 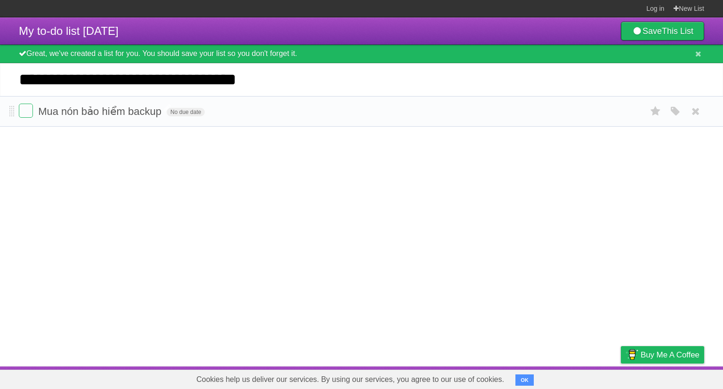 I want to click on img: Buy me a coffee, so click(x=632, y=354).